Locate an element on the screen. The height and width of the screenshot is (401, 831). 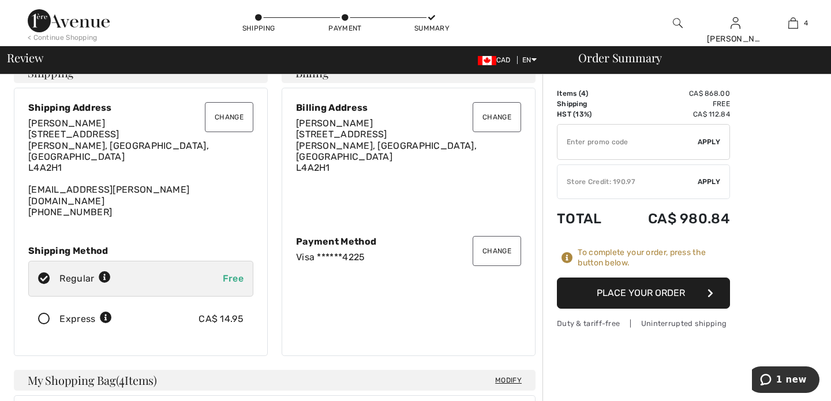
td: CA$ 980.84 is located at coordinates (674, 219).